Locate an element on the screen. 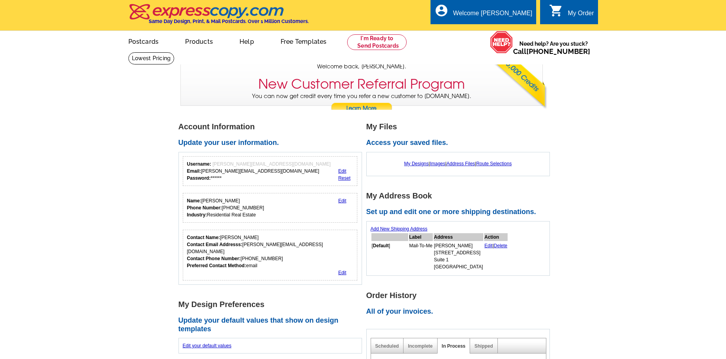 Image resolution: width=726 pixels, height=359 pixels. b: Default is located at coordinates (381, 246).